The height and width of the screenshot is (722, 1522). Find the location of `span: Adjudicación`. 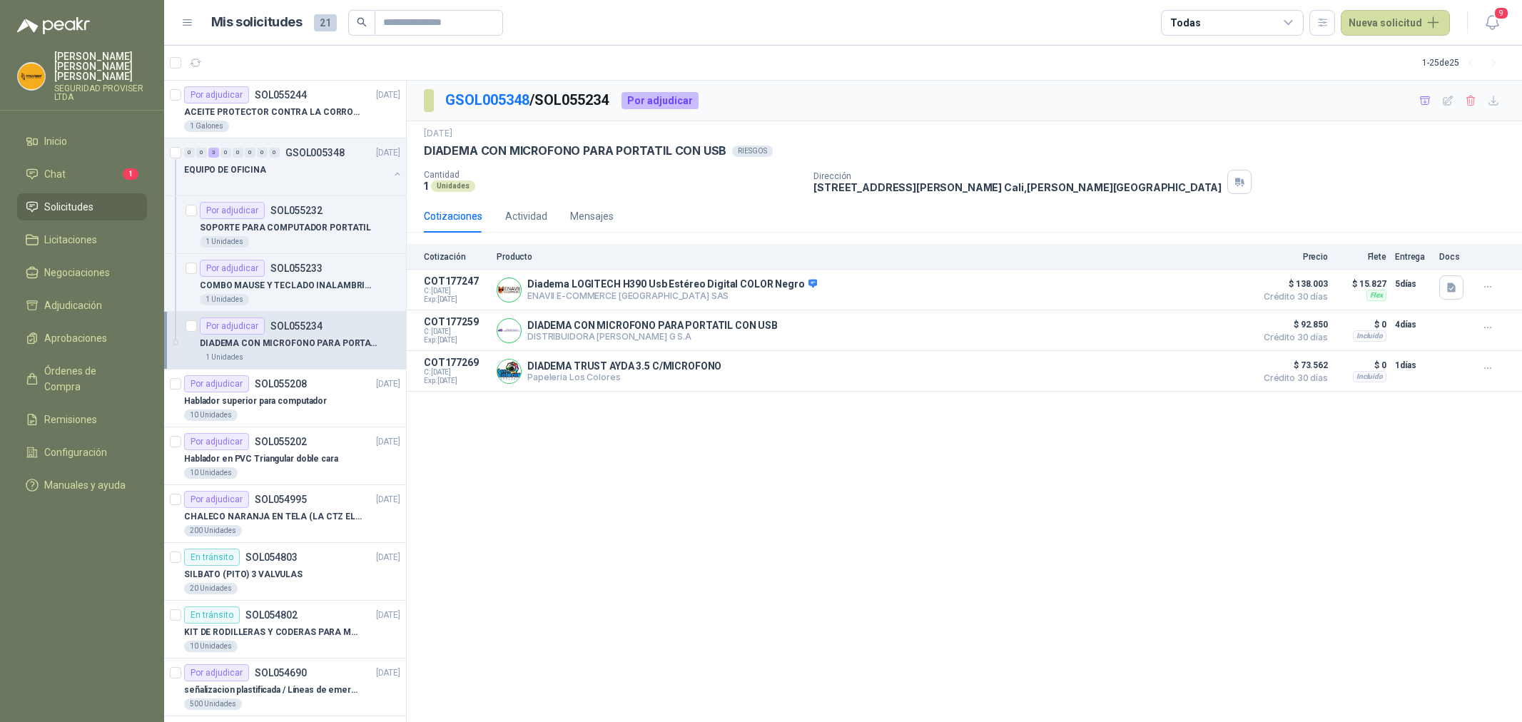

span: Adjudicación is located at coordinates (73, 305).